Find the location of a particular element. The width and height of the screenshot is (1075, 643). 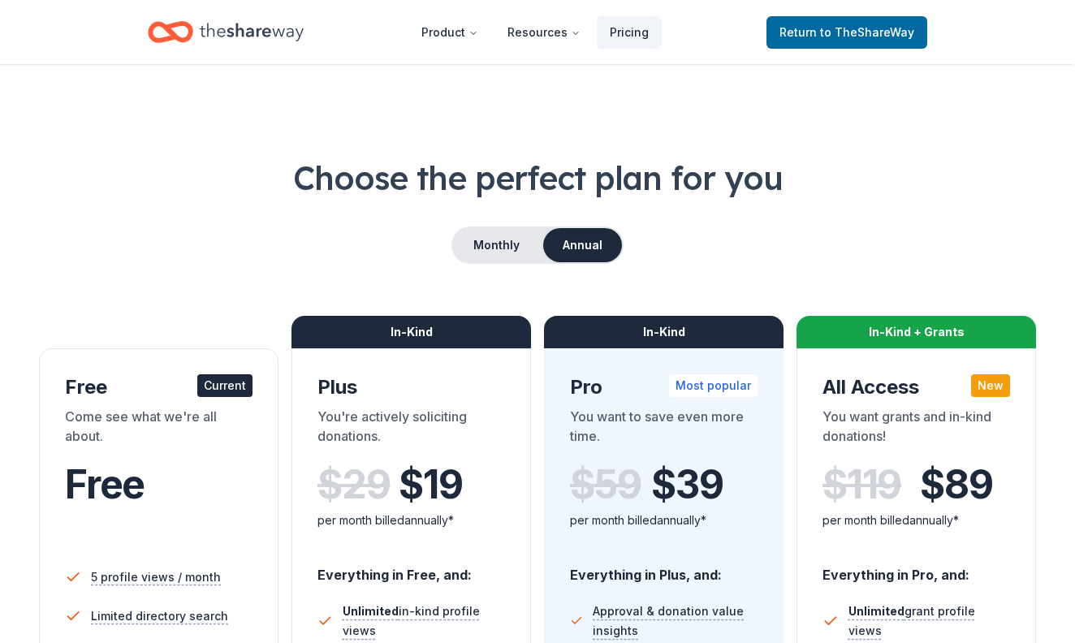

div: Everything in Free, and: is located at coordinates (411, 568).